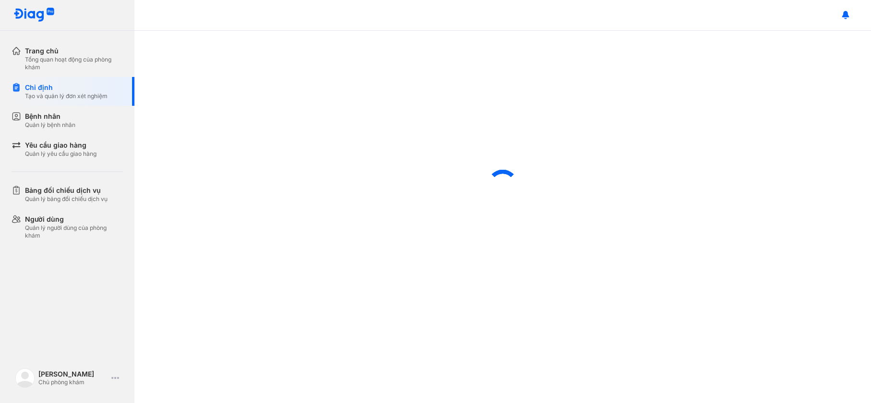 The image size is (871, 403). Describe the element at coordinates (66, 96) in the screenshot. I see `div: Tạo và quản lý đơn xét nghiệm` at that location.